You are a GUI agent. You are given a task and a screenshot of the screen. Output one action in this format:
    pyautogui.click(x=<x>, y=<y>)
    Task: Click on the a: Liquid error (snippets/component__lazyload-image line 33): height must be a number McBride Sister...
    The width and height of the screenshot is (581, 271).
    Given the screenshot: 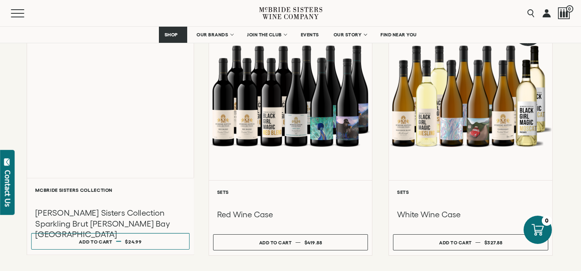 What is the action you would take?
    pyautogui.click(x=110, y=128)
    